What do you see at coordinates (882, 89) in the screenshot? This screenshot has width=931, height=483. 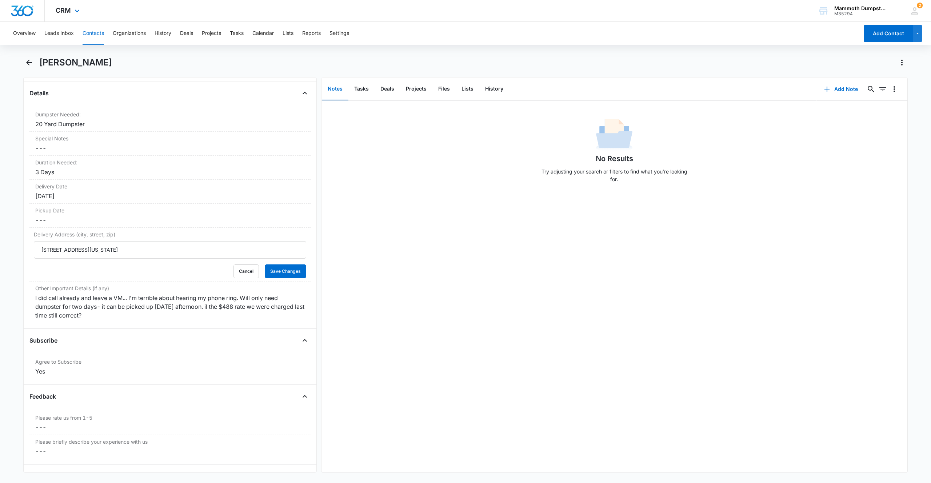 I see `button: Filters` at bounding box center [882, 89].